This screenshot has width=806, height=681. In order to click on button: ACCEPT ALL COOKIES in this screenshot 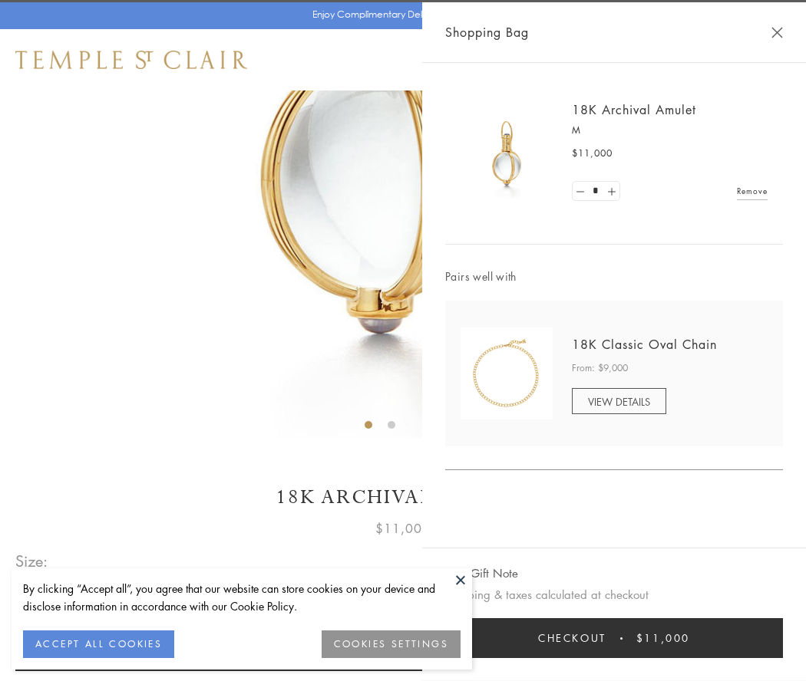, I will do `click(98, 644)`.